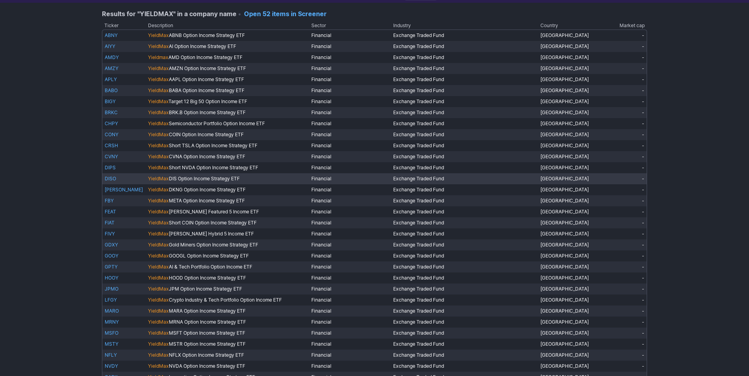 The image size is (749, 376). I want to click on td: DIS Option Income Strategy ETF, so click(228, 179).